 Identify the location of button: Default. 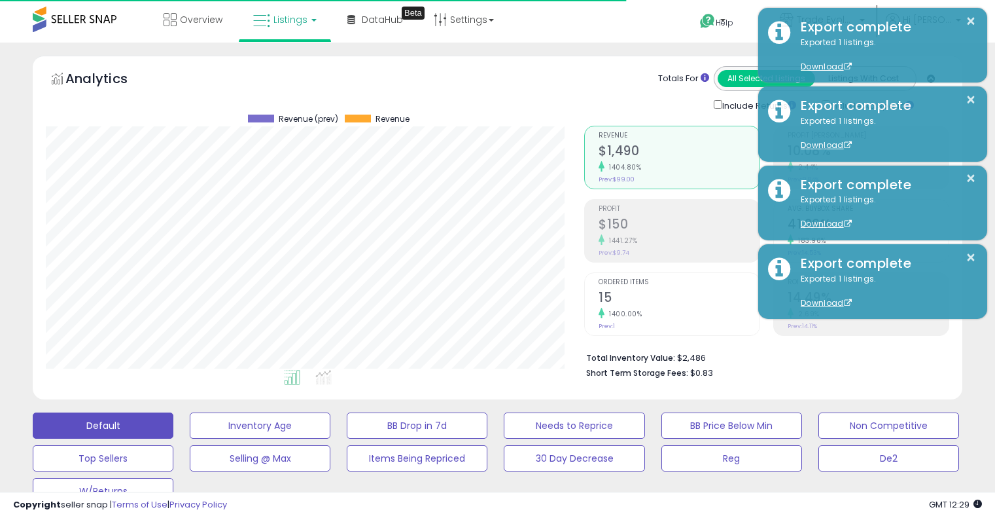
(103, 425).